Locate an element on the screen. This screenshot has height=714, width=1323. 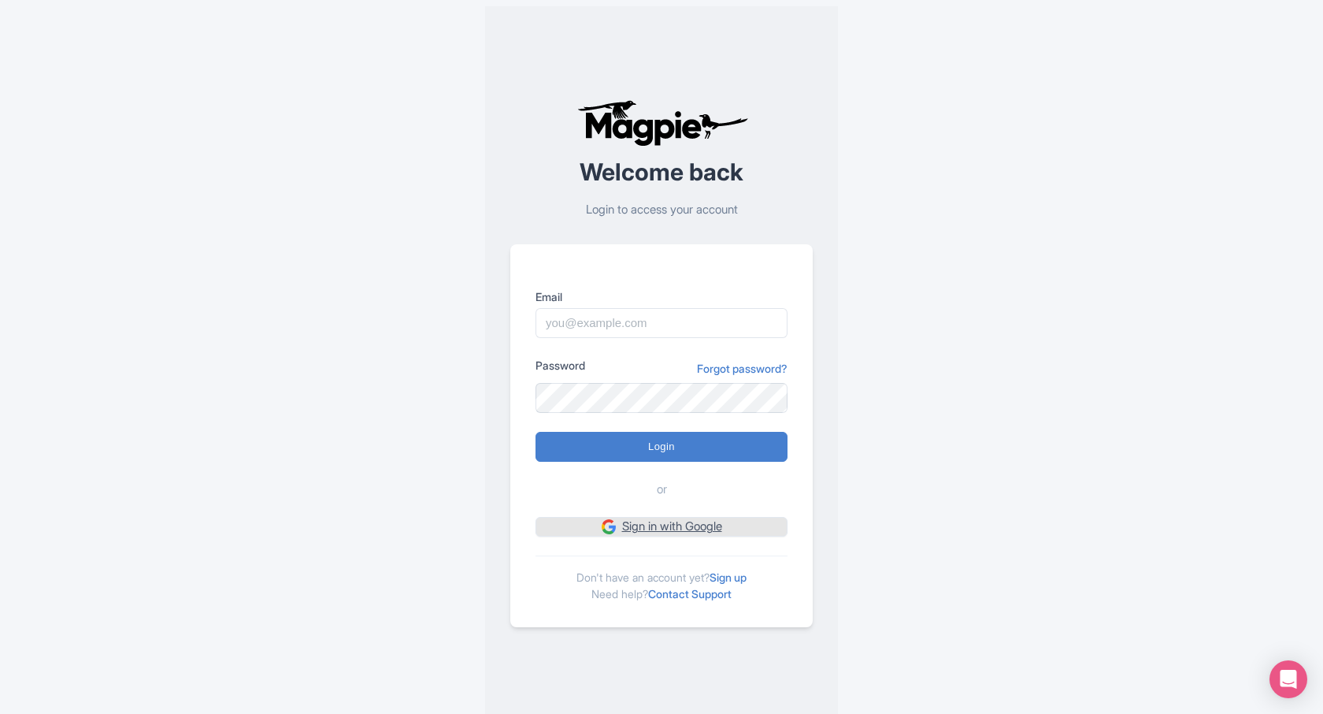
img: logo-ab69f6fb50320c5b225c76a69d11143b.png is located at coordinates (662, 123).